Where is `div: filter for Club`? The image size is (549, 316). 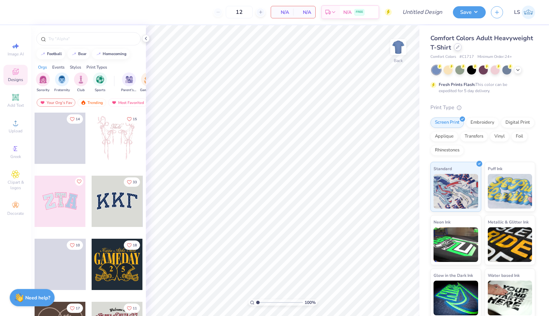
div: filter for Club is located at coordinates (81, 82).